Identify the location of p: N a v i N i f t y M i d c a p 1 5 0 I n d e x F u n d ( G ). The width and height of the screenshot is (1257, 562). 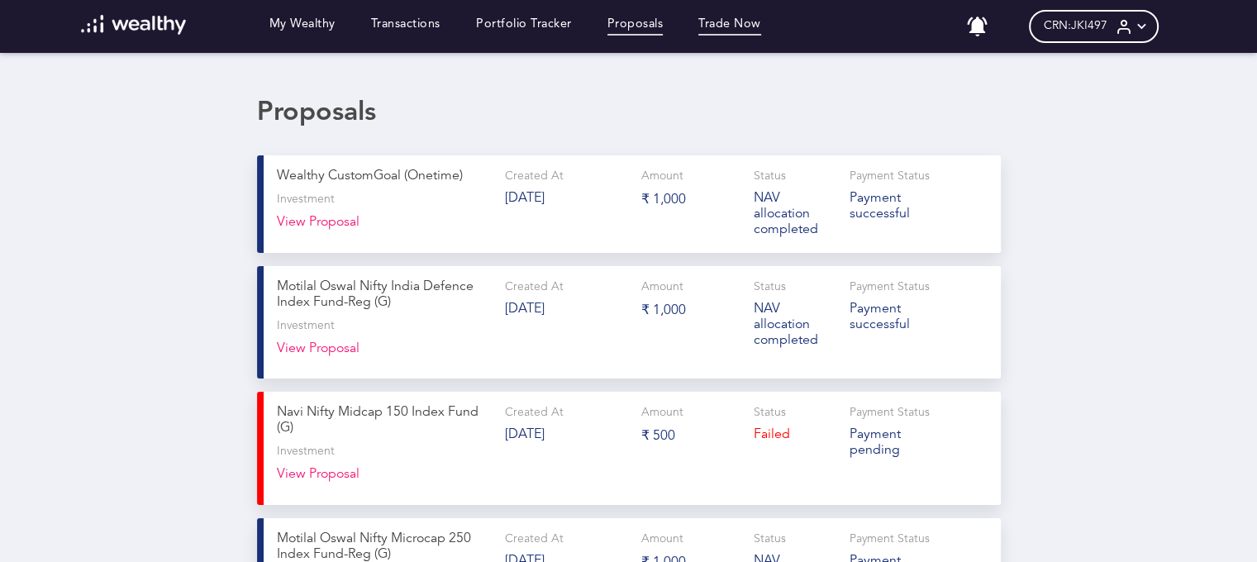
(384, 421).